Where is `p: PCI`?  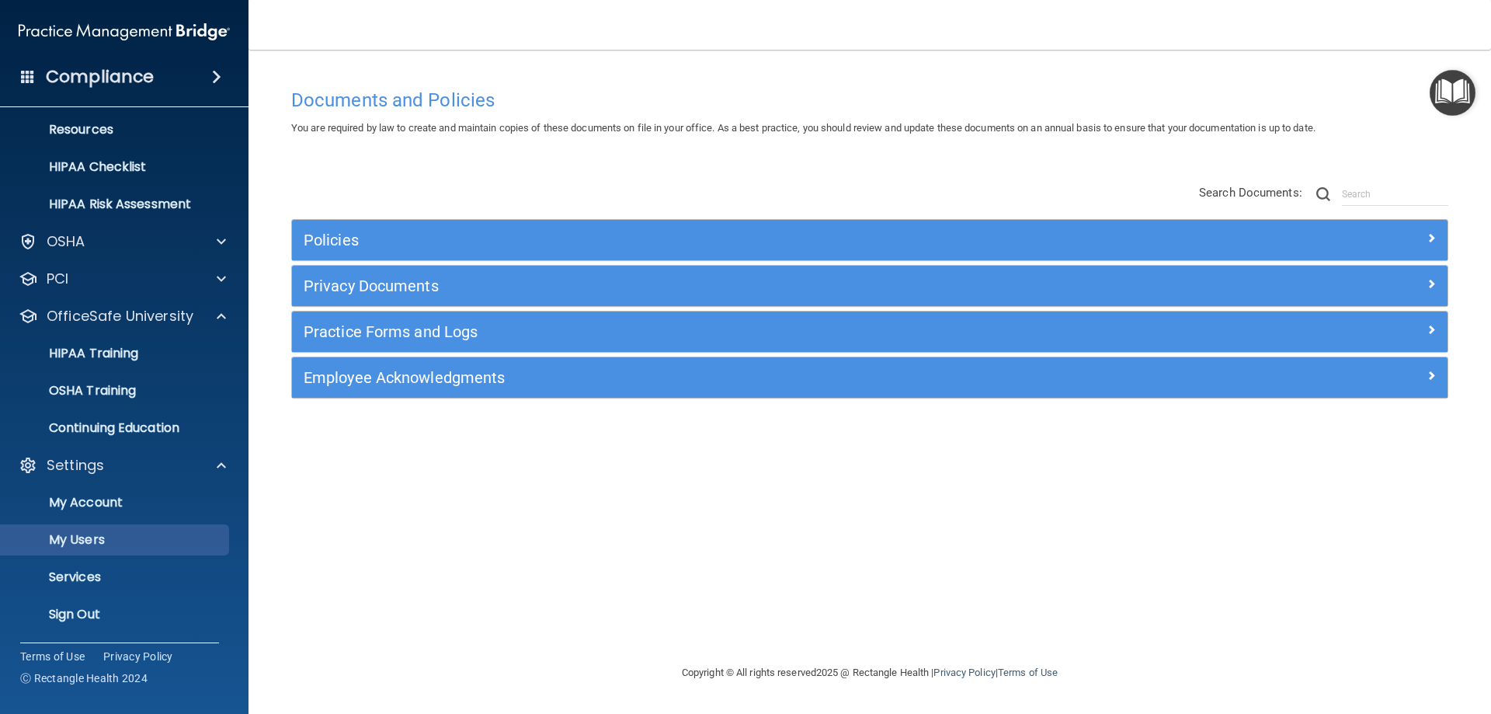
p: PCI is located at coordinates (57, 279).